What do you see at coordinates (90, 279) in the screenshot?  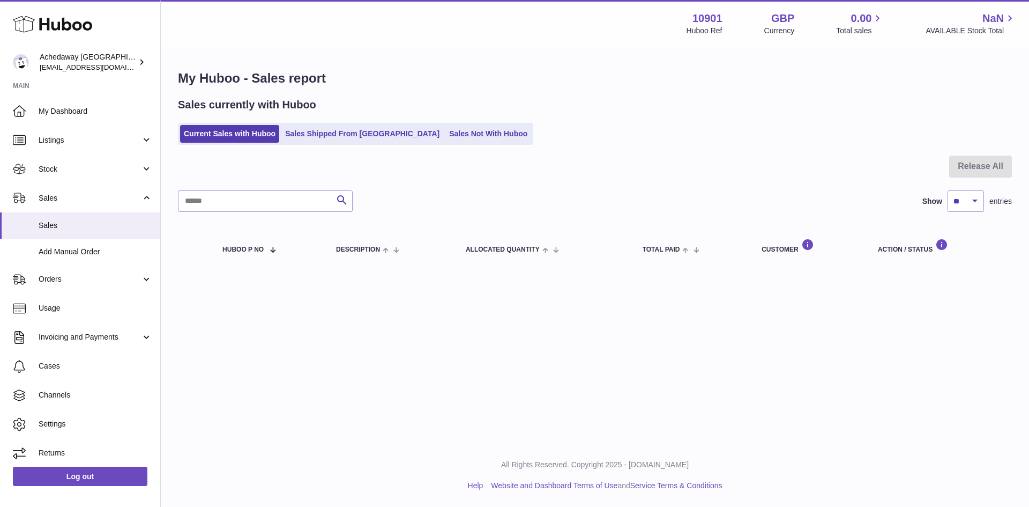 I see `span: Orders` at bounding box center [90, 279].